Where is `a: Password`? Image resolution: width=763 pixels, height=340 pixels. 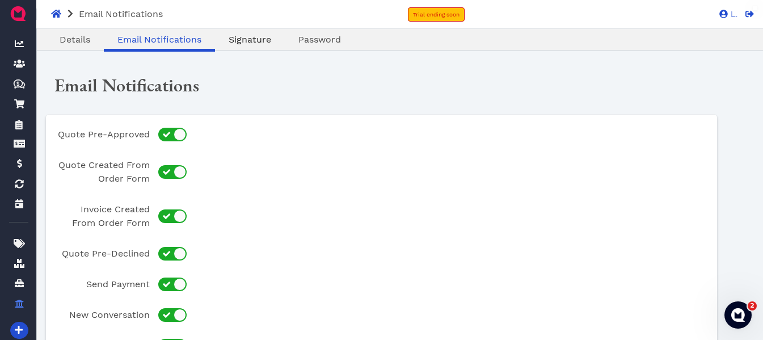
a: Password is located at coordinates (319, 40).